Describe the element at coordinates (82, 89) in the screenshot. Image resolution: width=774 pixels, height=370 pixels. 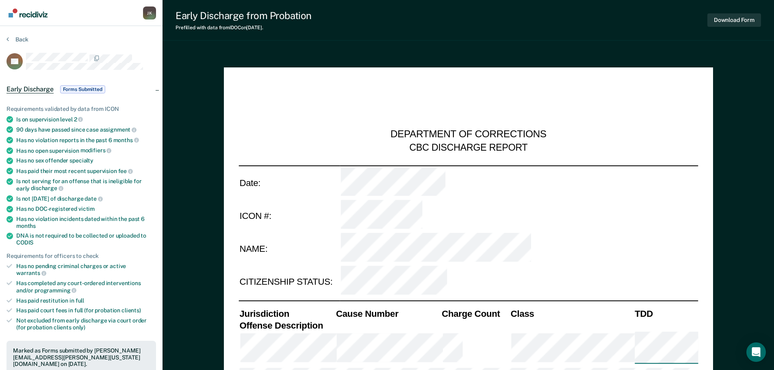
I see `span: Forms Submitted` at that location.